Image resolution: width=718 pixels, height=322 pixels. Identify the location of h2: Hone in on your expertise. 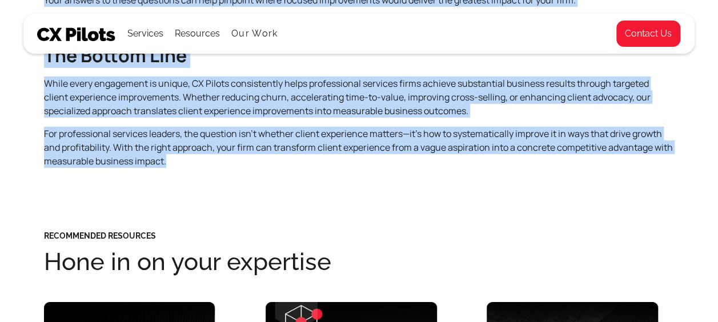
(359, 261).